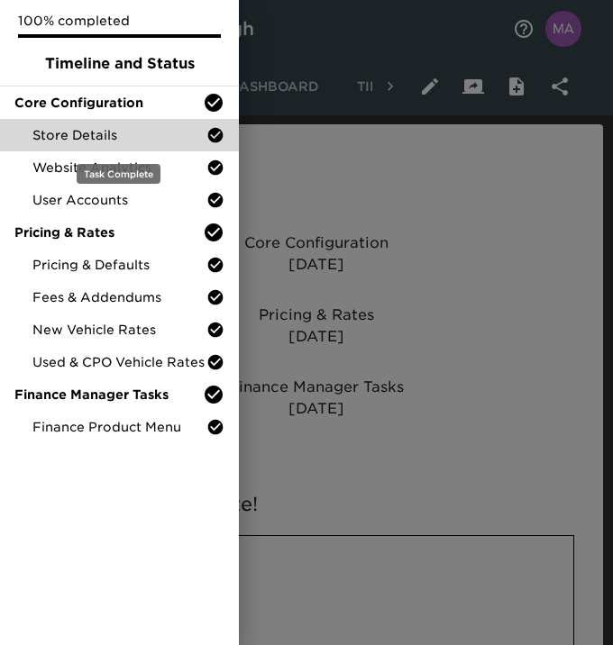 This screenshot has width=613, height=645. Describe the element at coordinates (119, 427) in the screenshot. I see `span: Finance Product Menu` at that location.